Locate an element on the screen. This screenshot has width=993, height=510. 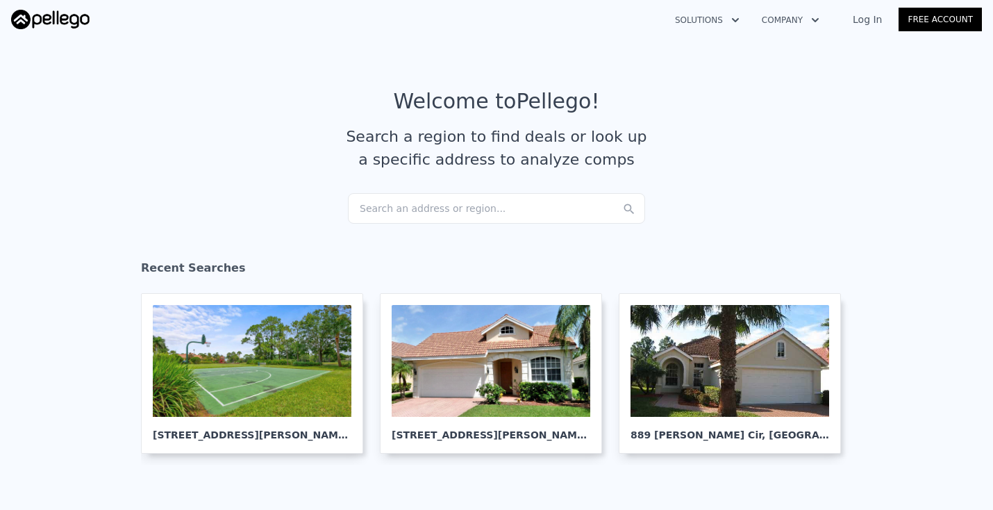
div: Welcome to Pellego ! is located at coordinates (497, 101).